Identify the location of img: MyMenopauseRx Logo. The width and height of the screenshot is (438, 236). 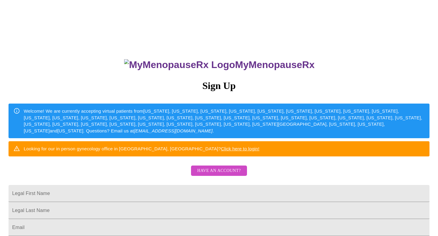
(179, 65).